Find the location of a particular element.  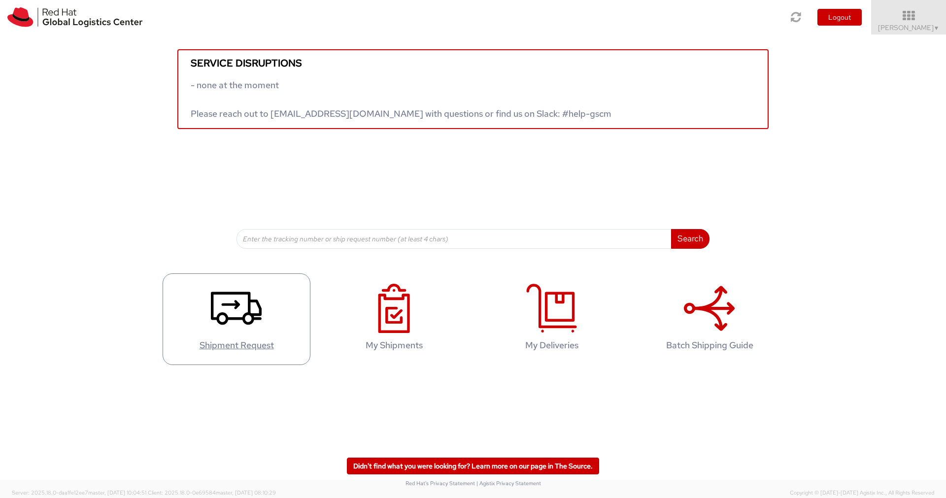

h4: Shipment Request is located at coordinates (237, 345).